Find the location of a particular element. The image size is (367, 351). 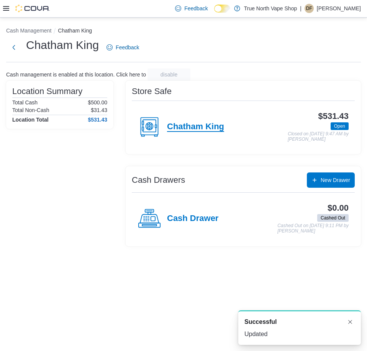

button: New Drawer is located at coordinates (330, 180).